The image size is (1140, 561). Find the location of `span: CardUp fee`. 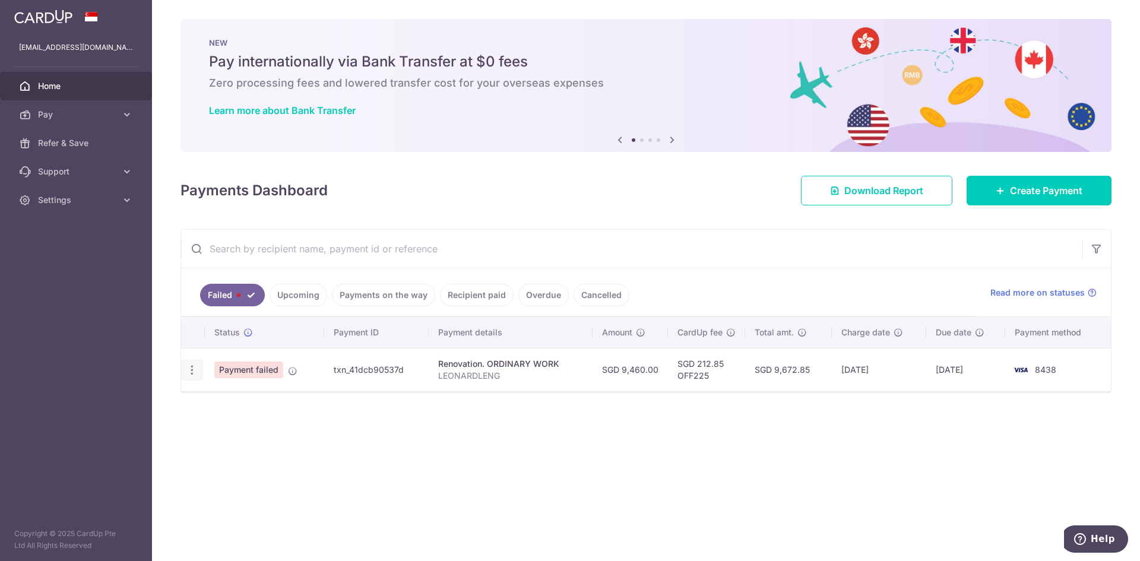

span: CardUp fee is located at coordinates (700, 333).